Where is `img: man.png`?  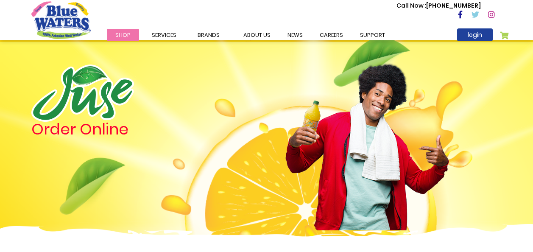 img: man.png is located at coordinates (367, 139).